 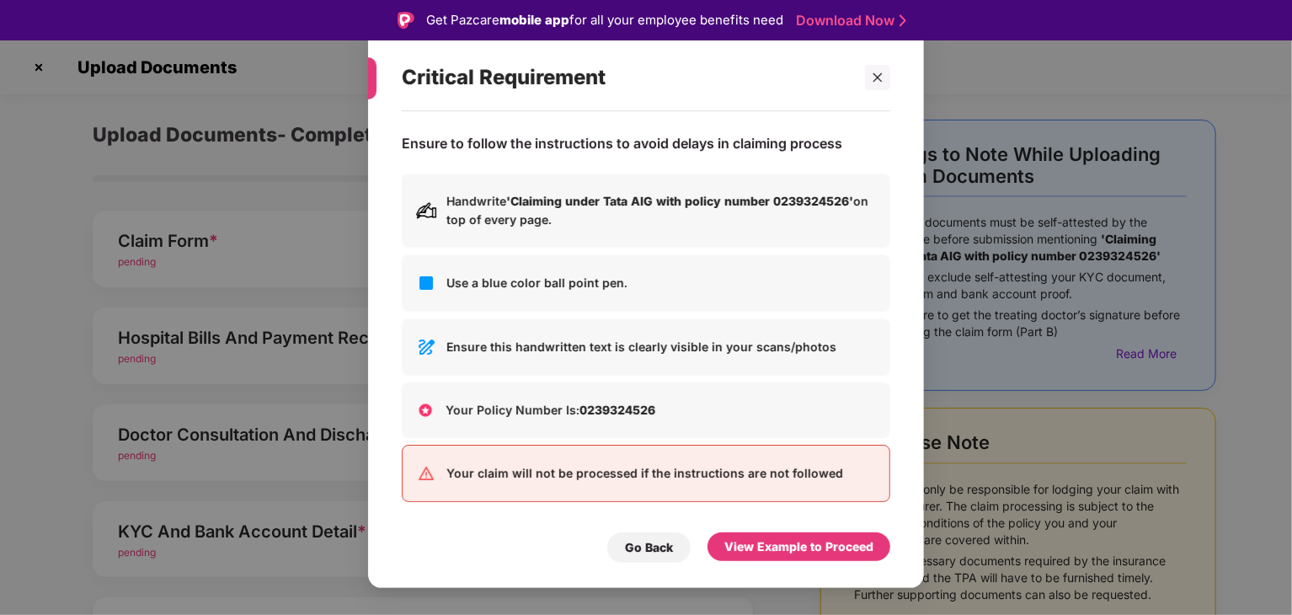 What do you see at coordinates (649, 547) in the screenshot?
I see `div: Go Back` at bounding box center [649, 547].